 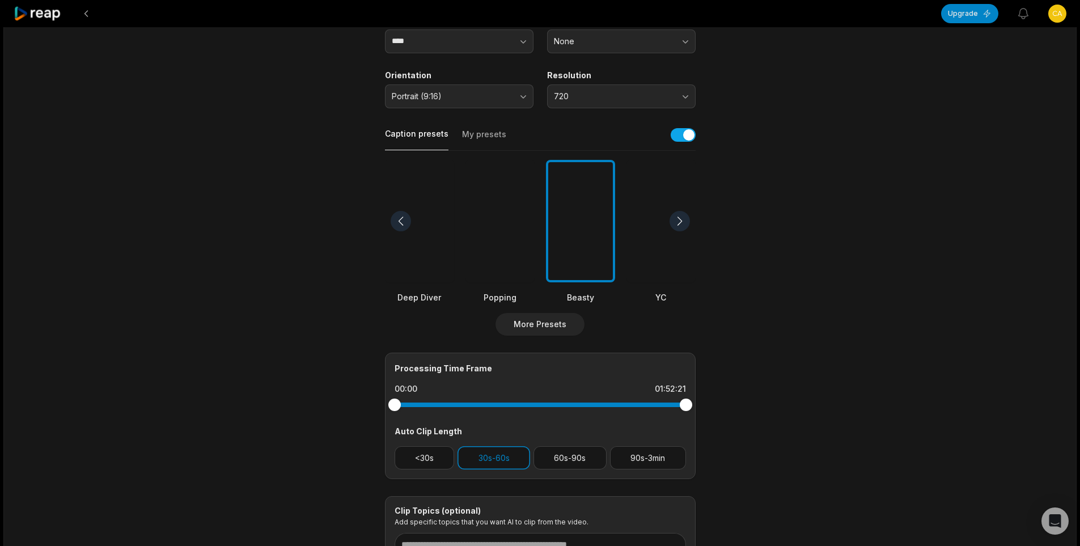 What do you see at coordinates (540, 431) in the screenshot?
I see `div: Auto Clip Length` at bounding box center [540, 431].